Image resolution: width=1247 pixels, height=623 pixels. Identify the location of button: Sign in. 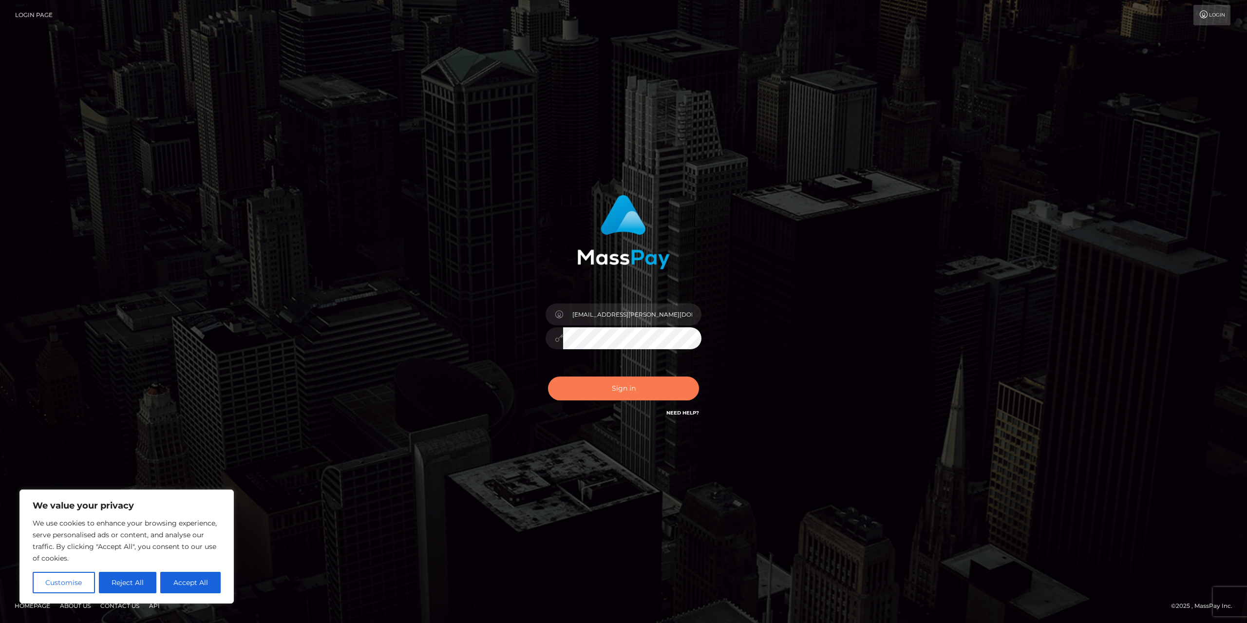
(624, 388).